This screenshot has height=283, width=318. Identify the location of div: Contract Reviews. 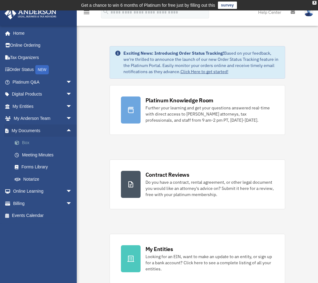
(167, 174).